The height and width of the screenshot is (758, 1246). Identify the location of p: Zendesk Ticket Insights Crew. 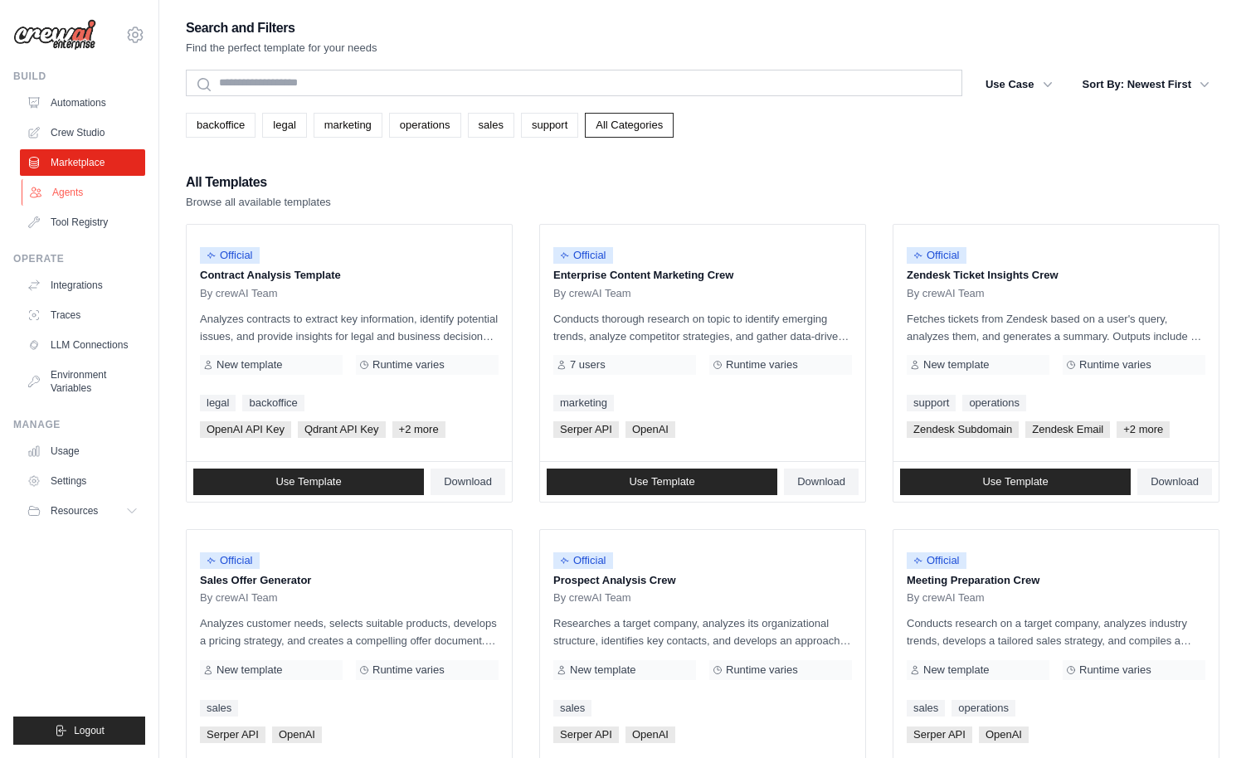
(1056, 275).